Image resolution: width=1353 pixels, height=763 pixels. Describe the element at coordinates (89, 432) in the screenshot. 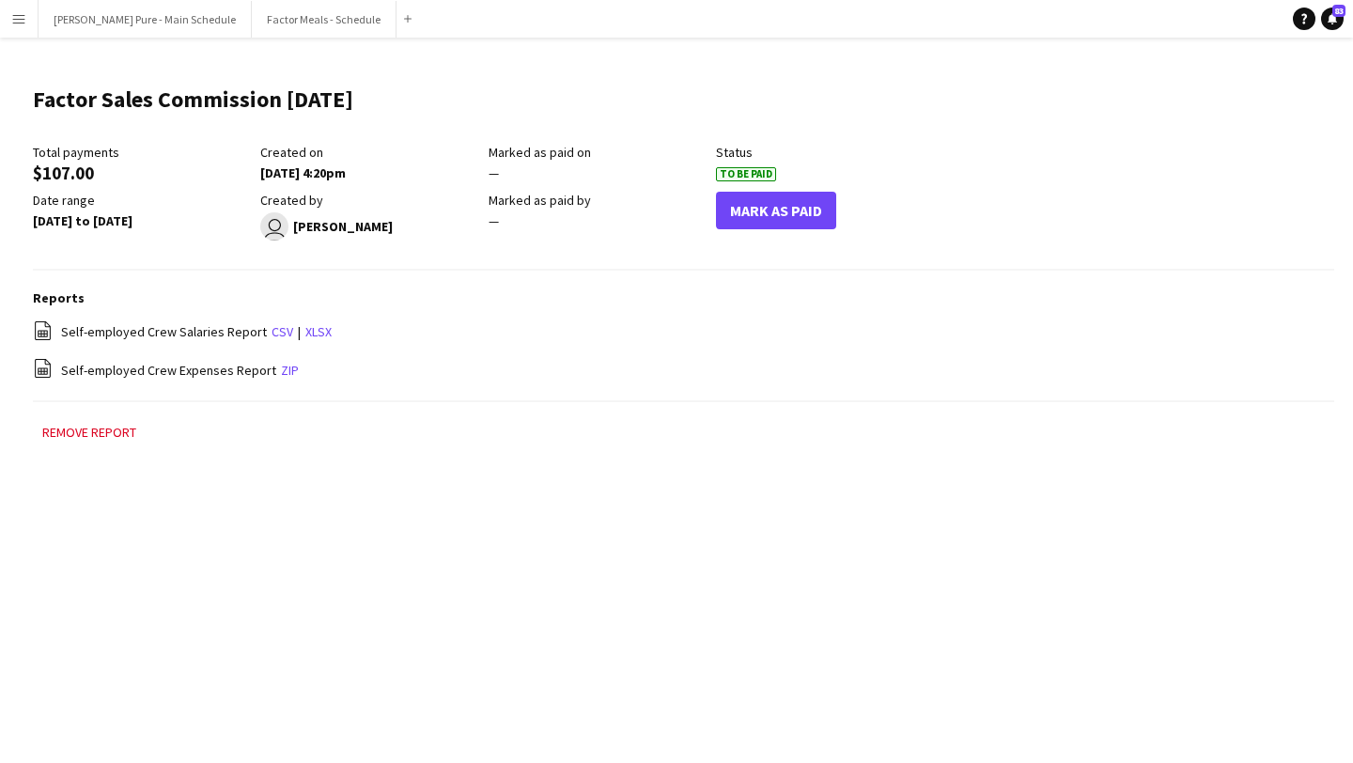

I see `button: Remove report` at that location.